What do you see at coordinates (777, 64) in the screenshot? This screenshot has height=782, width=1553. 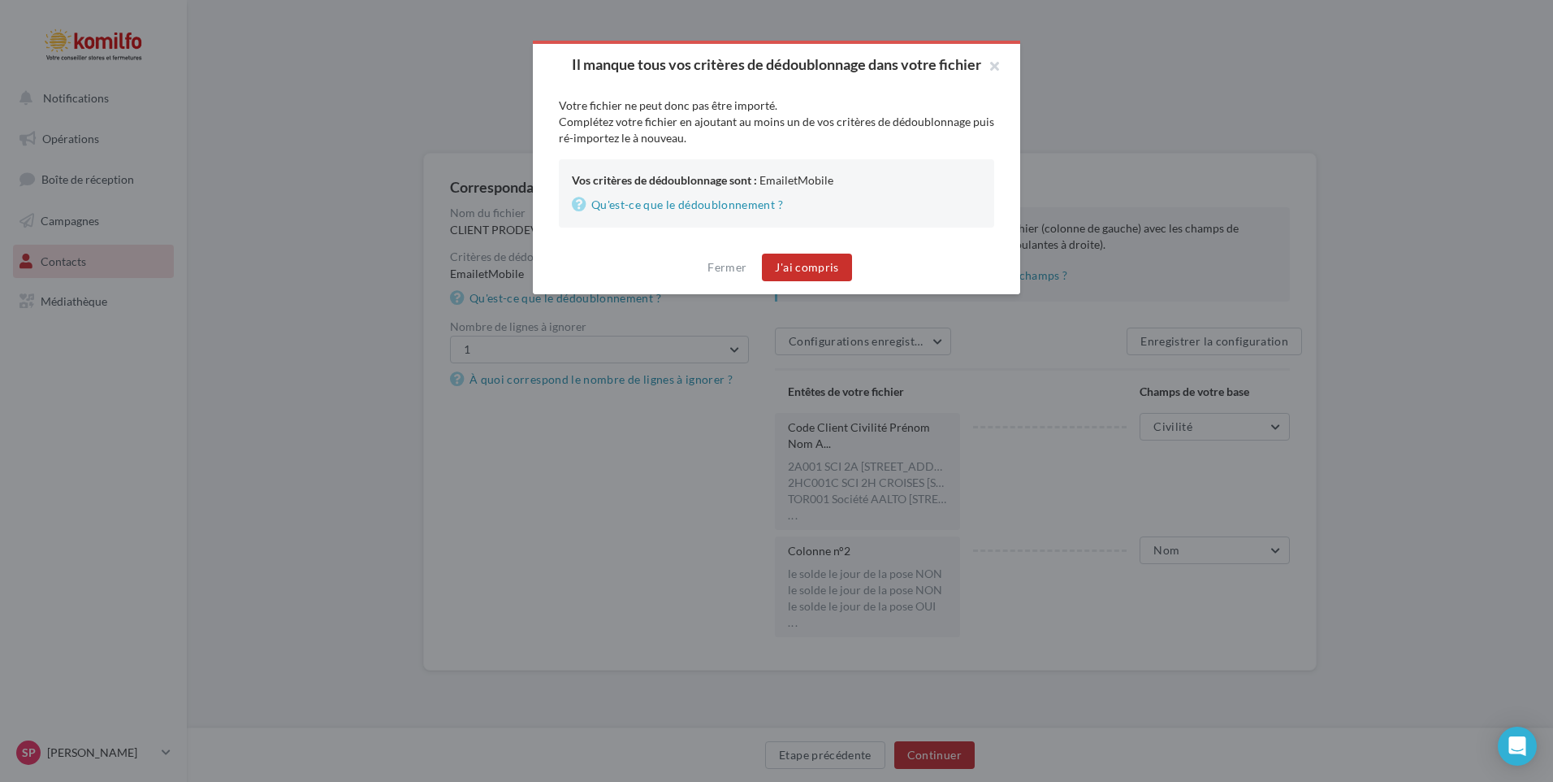 I see `h2: Il manque tous vos critères de dédoublonnage dans votre fichier` at bounding box center [777, 64].